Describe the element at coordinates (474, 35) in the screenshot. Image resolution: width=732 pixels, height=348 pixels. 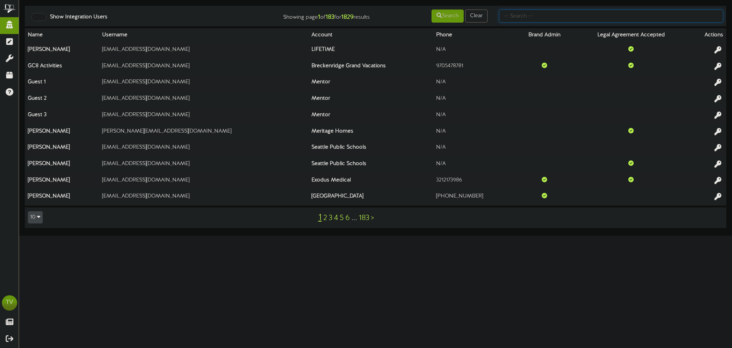
I see `th: Phone` at that location.